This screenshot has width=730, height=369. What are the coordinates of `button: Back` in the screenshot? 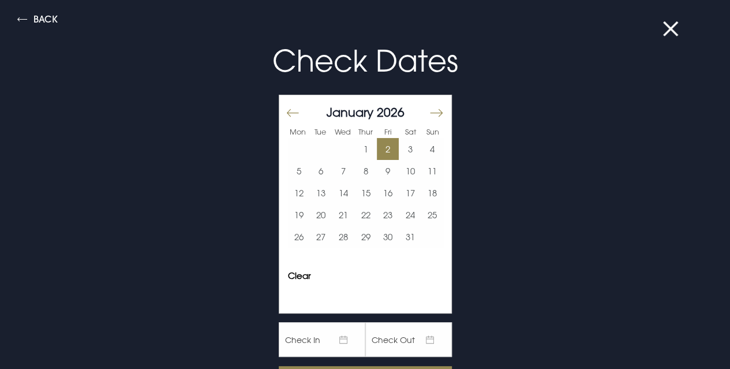 It's located at (38, 21).